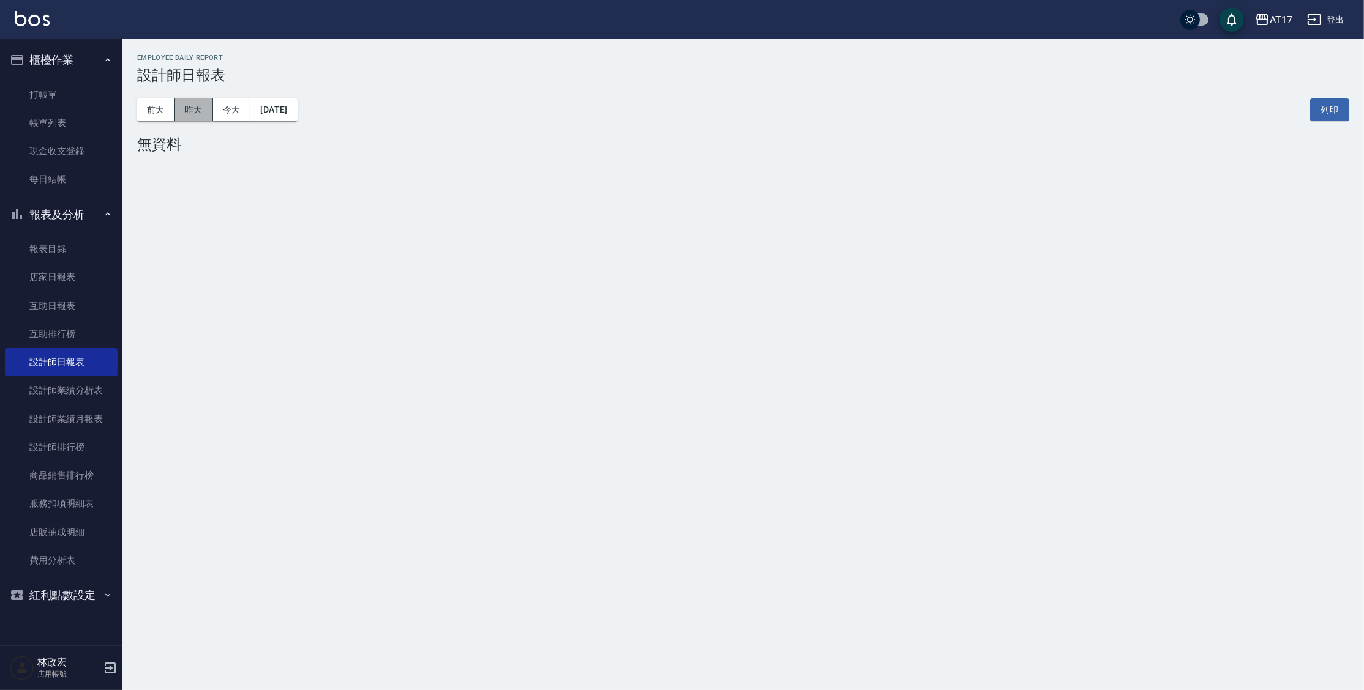 This screenshot has width=1364, height=690. I want to click on button: 報表及分析, so click(61, 215).